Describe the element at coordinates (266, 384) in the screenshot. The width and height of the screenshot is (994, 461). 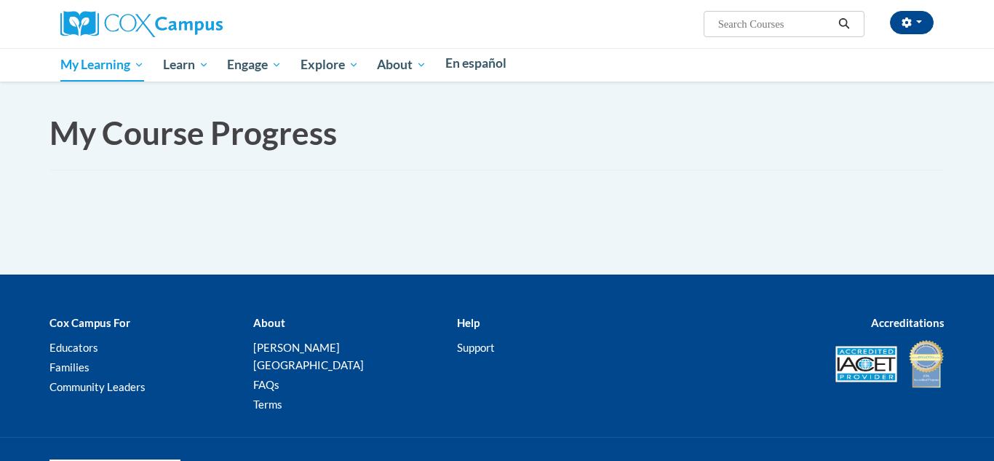
I see `a: FAQs` at that location.